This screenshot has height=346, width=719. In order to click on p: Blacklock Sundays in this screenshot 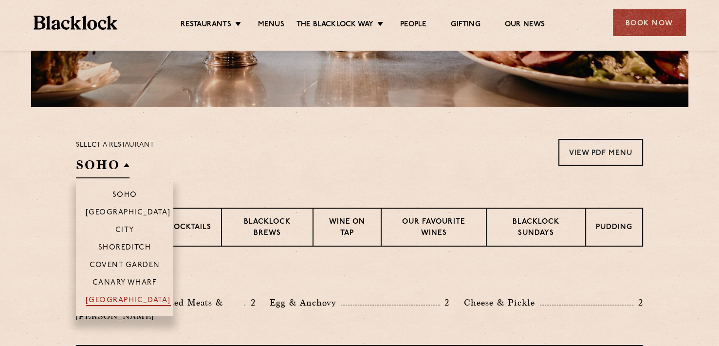, I will do `click(536, 228)`.